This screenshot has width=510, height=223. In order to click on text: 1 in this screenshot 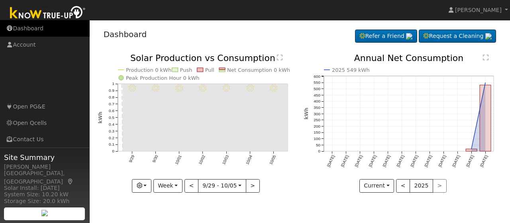, I will do `click(113, 84)`.